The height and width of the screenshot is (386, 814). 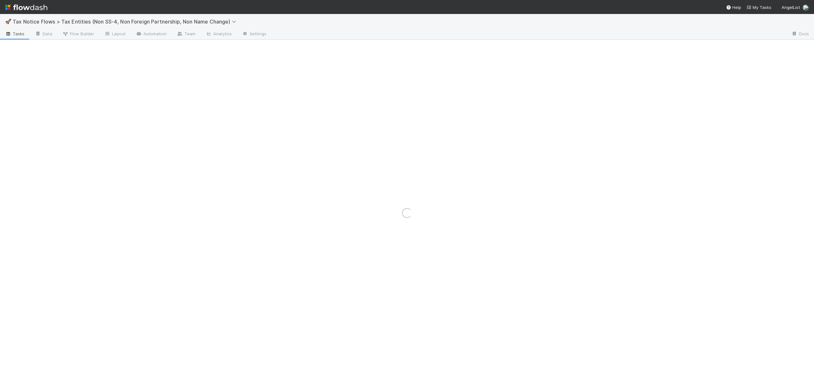 What do you see at coordinates (78, 34) in the screenshot?
I see `span: Flow Builder` at bounding box center [78, 34].